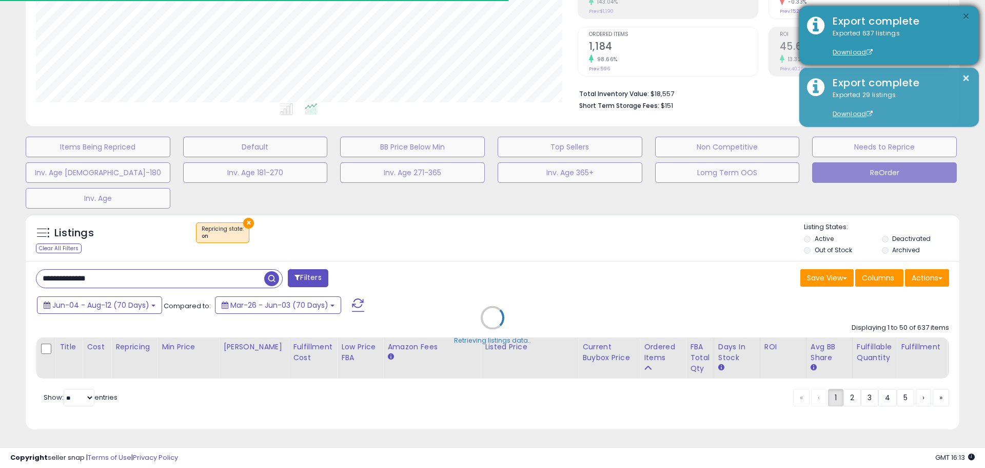 The height and width of the screenshot is (468, 985). I want to click on a: Privacy Policy, so click(155, 457).